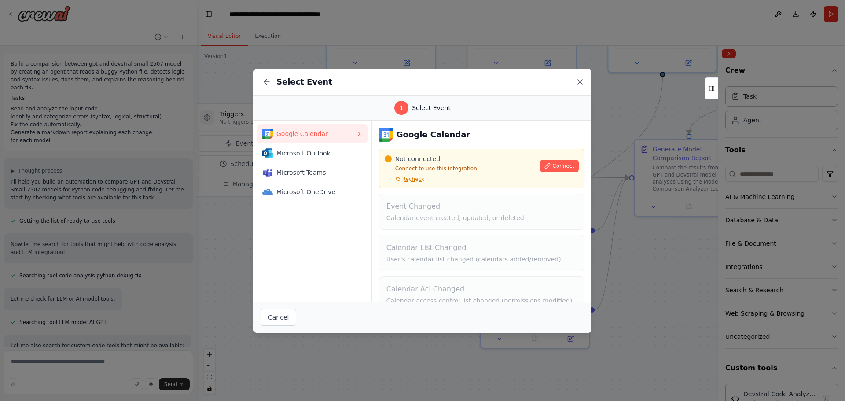 This screenshot has width=845, height=401. What do you see at coordinates (313, 134) in the screenshot?
I see `button: Google CalendarGoogle Calendar` at bounding box center [313, 134].